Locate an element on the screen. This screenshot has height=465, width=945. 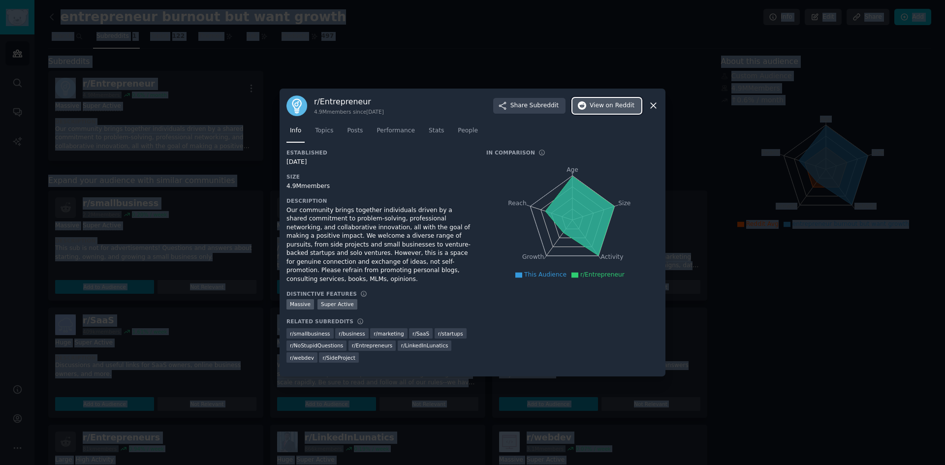
span: Stats is located at coordinates (436, 131).